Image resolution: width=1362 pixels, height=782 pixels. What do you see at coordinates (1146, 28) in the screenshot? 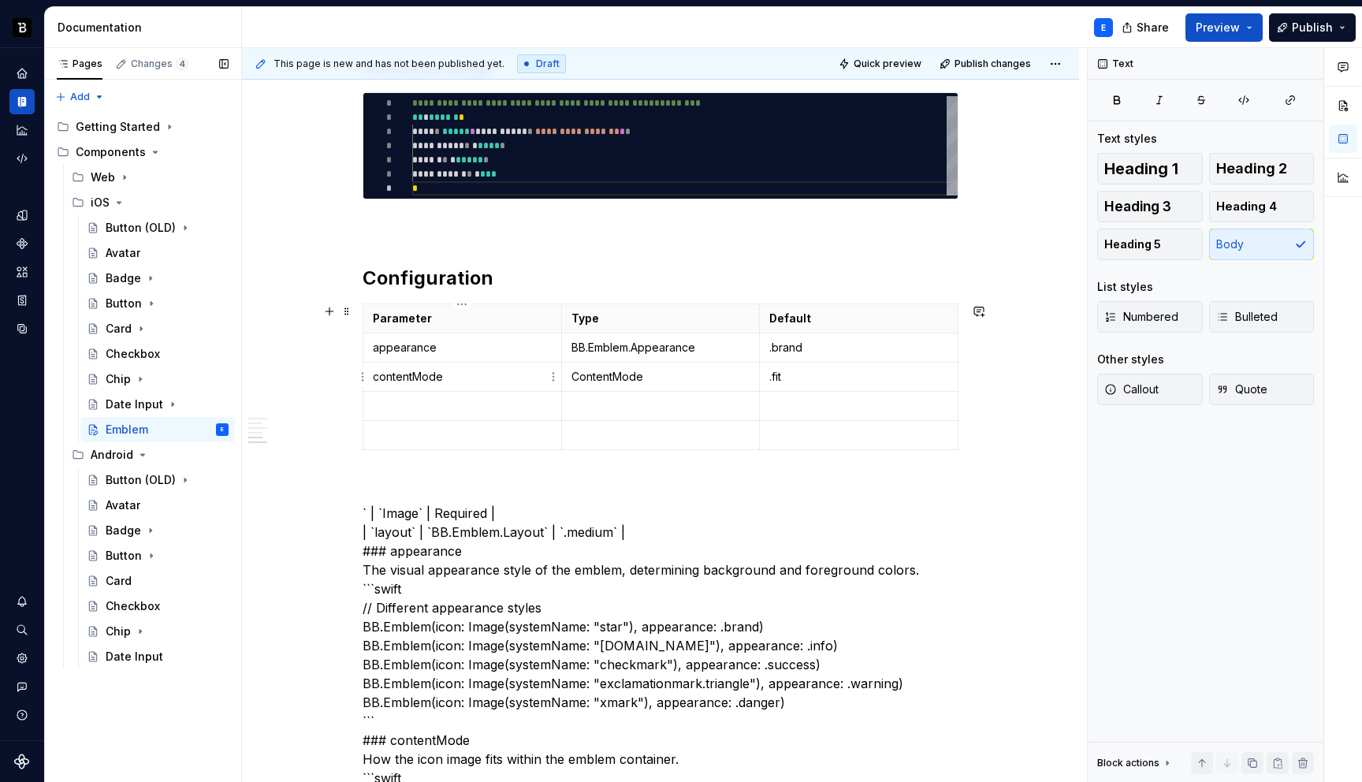
I see `button: Share` at bounding box center [1146, 28].